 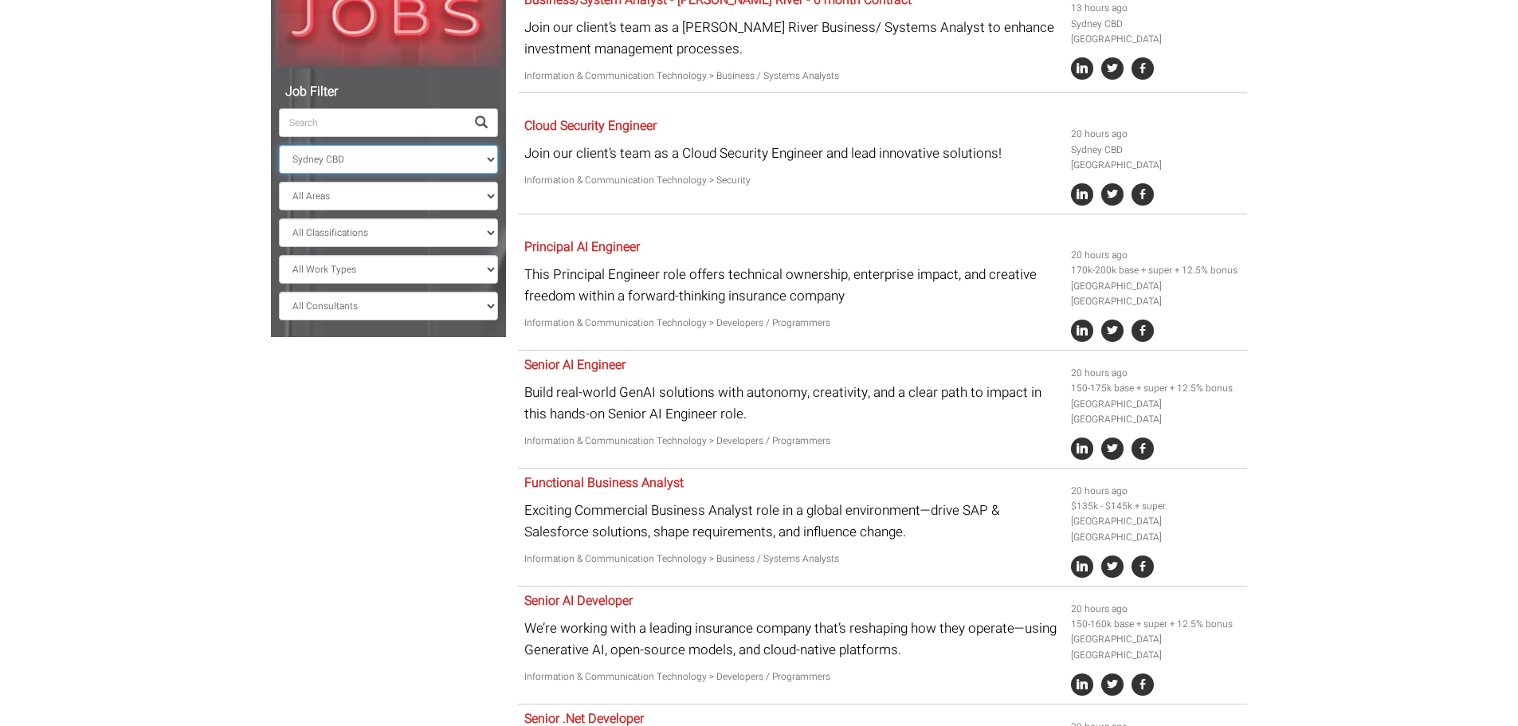 What do you see at coordinates (582, 247) in the screenshot?
I see `a: Principal AI Engineer` at bounding box center [582, 247].